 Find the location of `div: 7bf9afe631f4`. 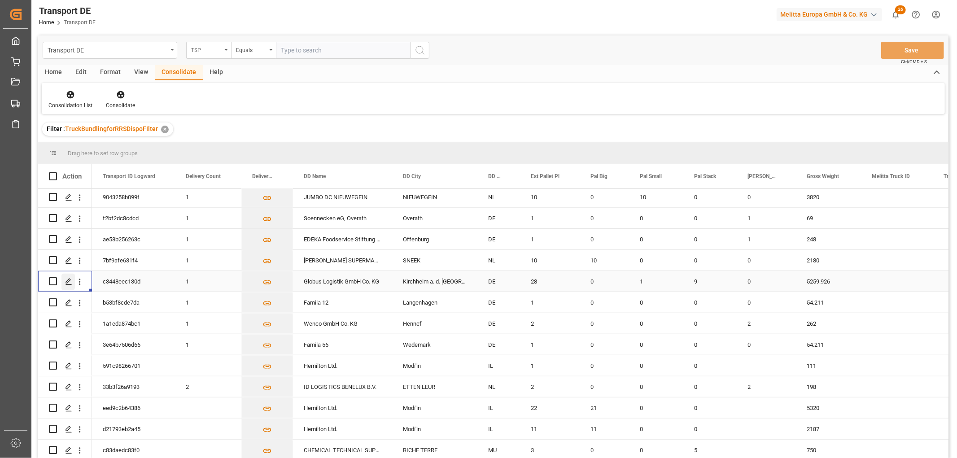

div: 7bf9afe631f4 is located at coordinates (133, 260).